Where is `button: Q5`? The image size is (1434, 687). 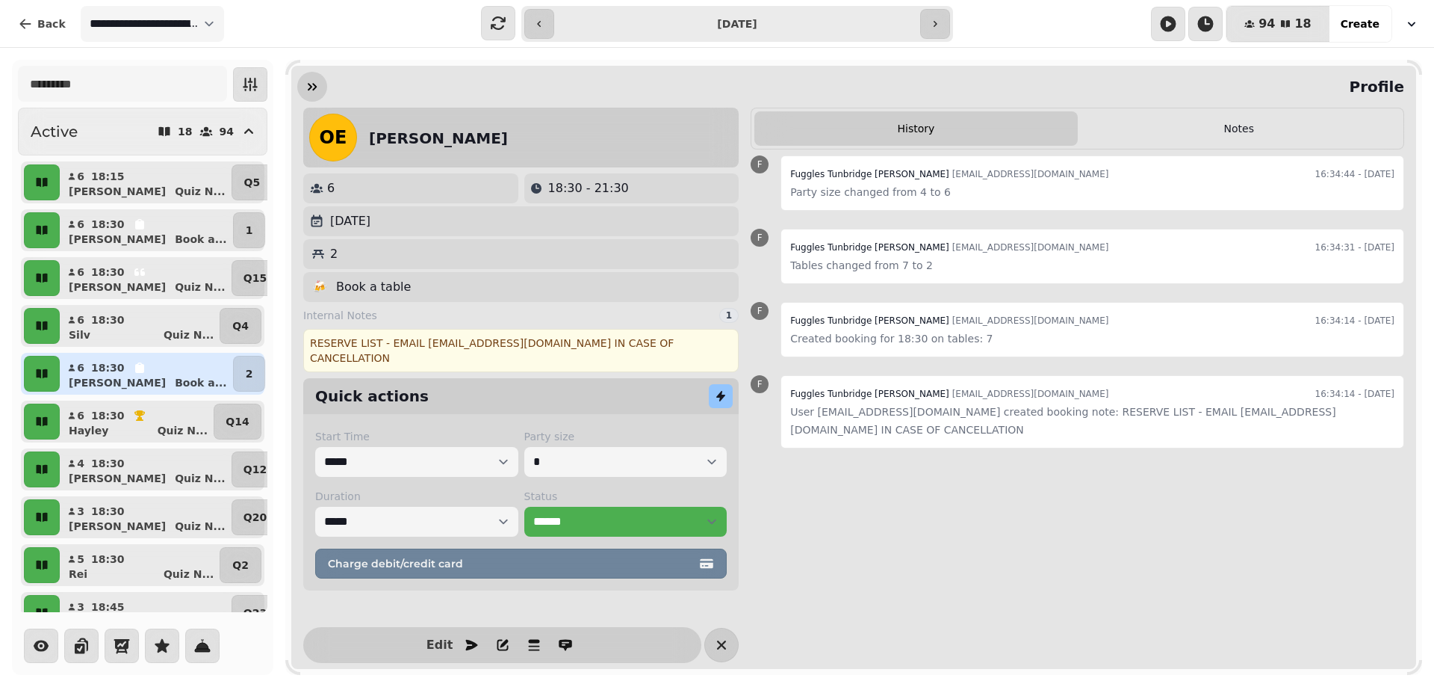 button: Q5 is located at coordinates (253, 182).